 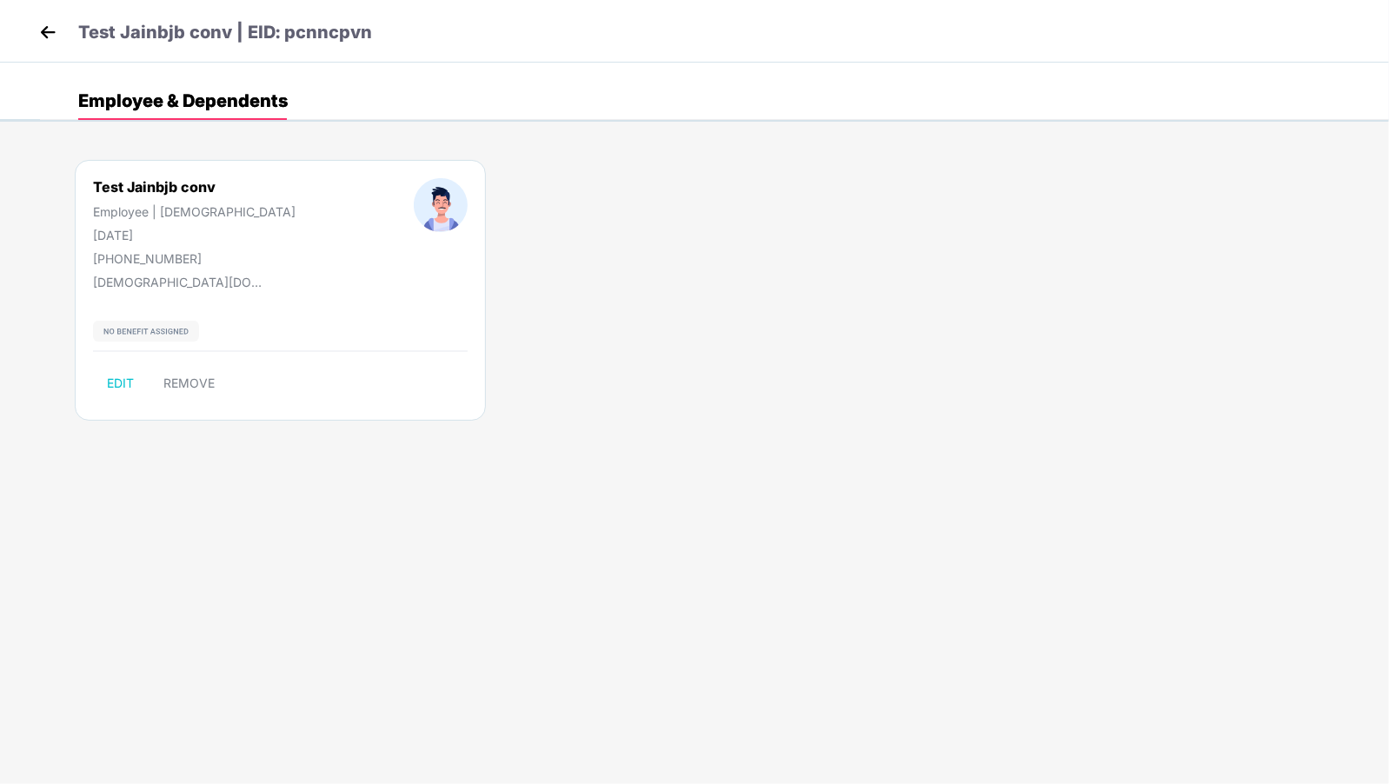 I want to click on img: profileImage, so click(x=441, y=205).